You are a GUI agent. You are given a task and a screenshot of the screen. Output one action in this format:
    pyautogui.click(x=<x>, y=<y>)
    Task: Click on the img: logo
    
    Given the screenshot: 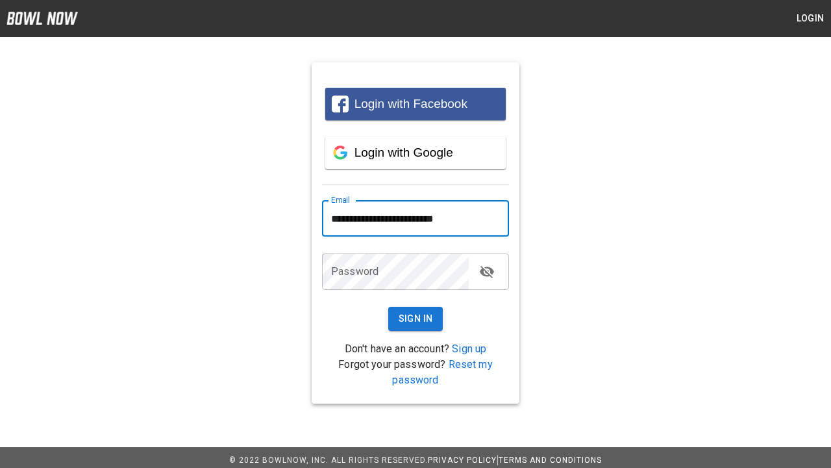 What is the action you would take?
    pyautogui.click(x=42, y=18)
    